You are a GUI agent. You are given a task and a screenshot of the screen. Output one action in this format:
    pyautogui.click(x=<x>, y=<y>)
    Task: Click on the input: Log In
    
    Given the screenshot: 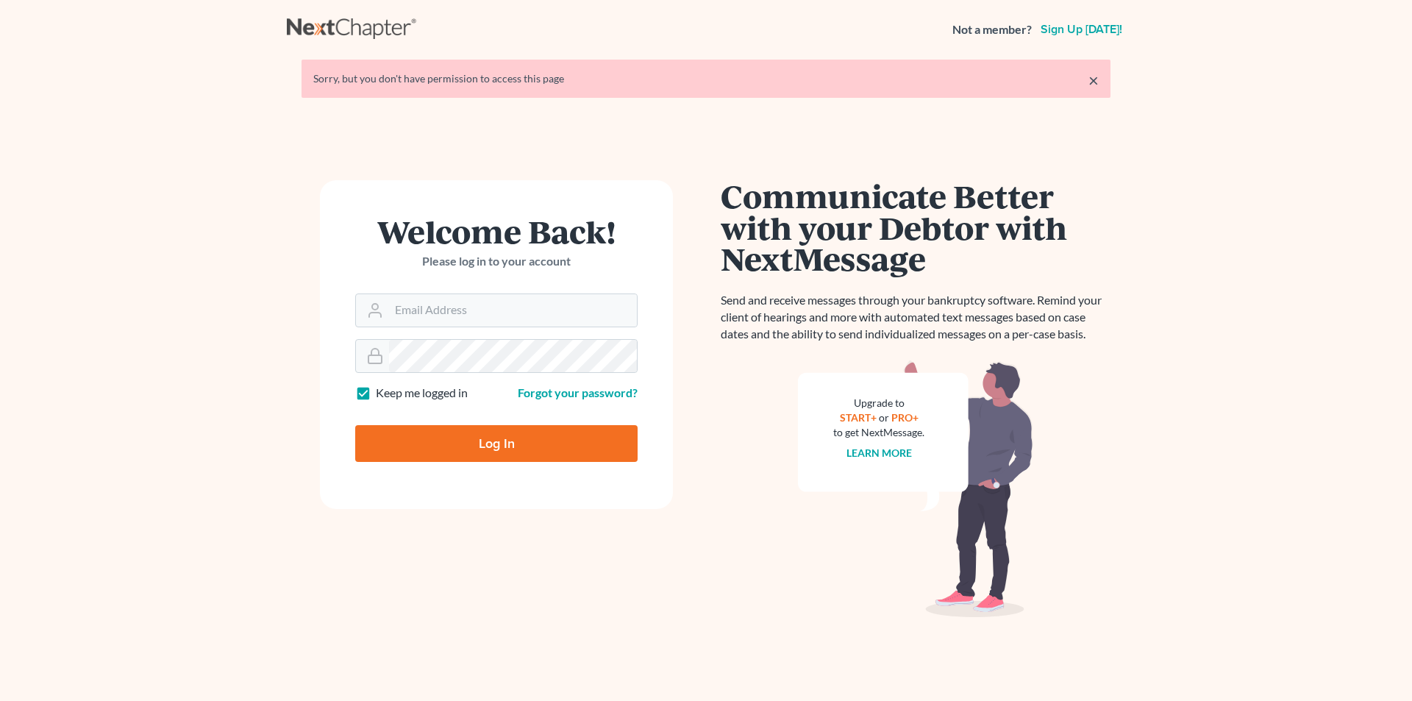 What is the action you would take?
    pyautogui.click(x=496, y=443)
    